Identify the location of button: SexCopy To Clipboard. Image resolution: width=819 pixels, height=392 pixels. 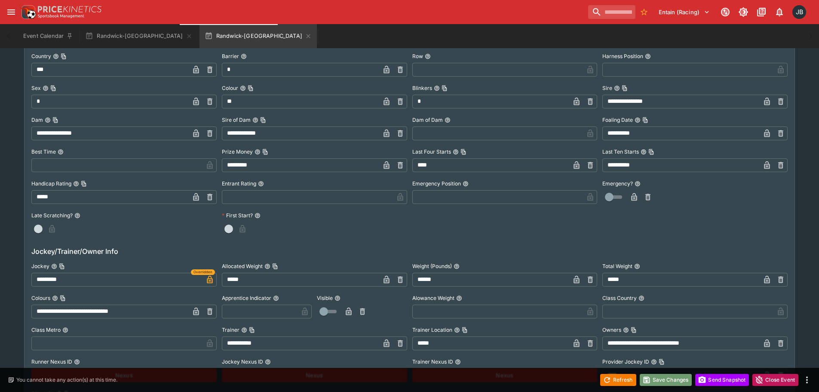
(46, 88).